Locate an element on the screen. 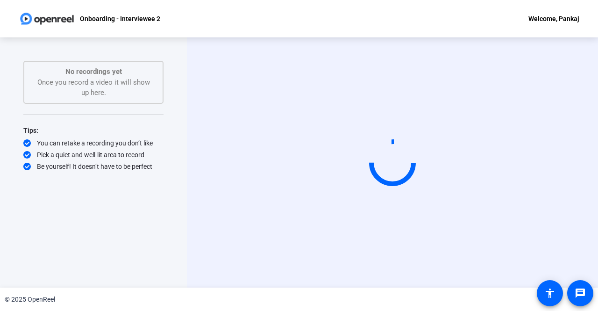 The image size is (598, 311). mat-icon: accessibility is located at coordinates (550, 293).